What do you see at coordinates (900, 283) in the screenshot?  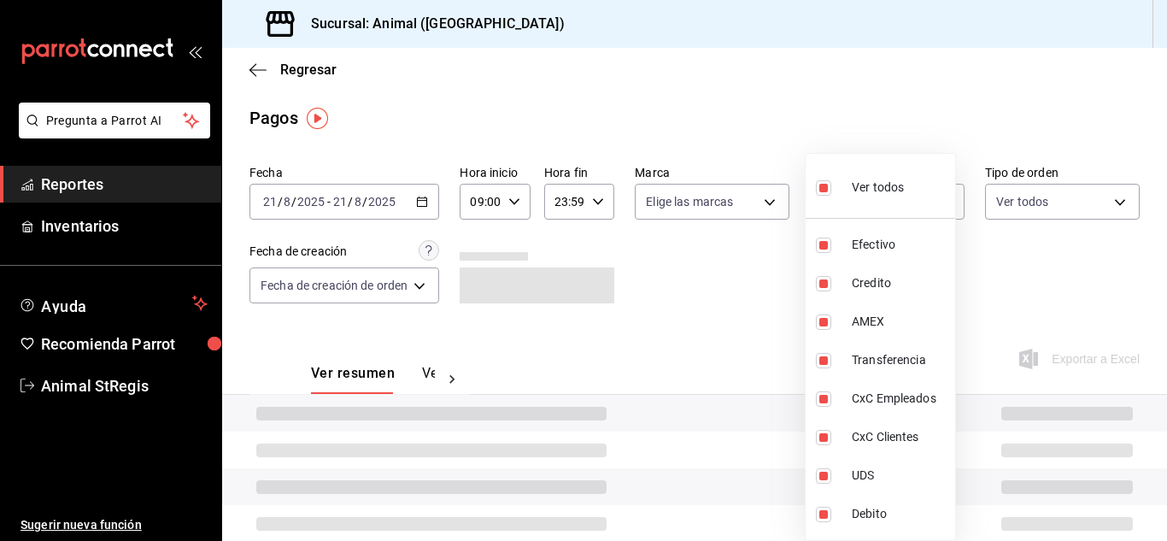 I see `span: Credito` at bounding box center [900, 283].